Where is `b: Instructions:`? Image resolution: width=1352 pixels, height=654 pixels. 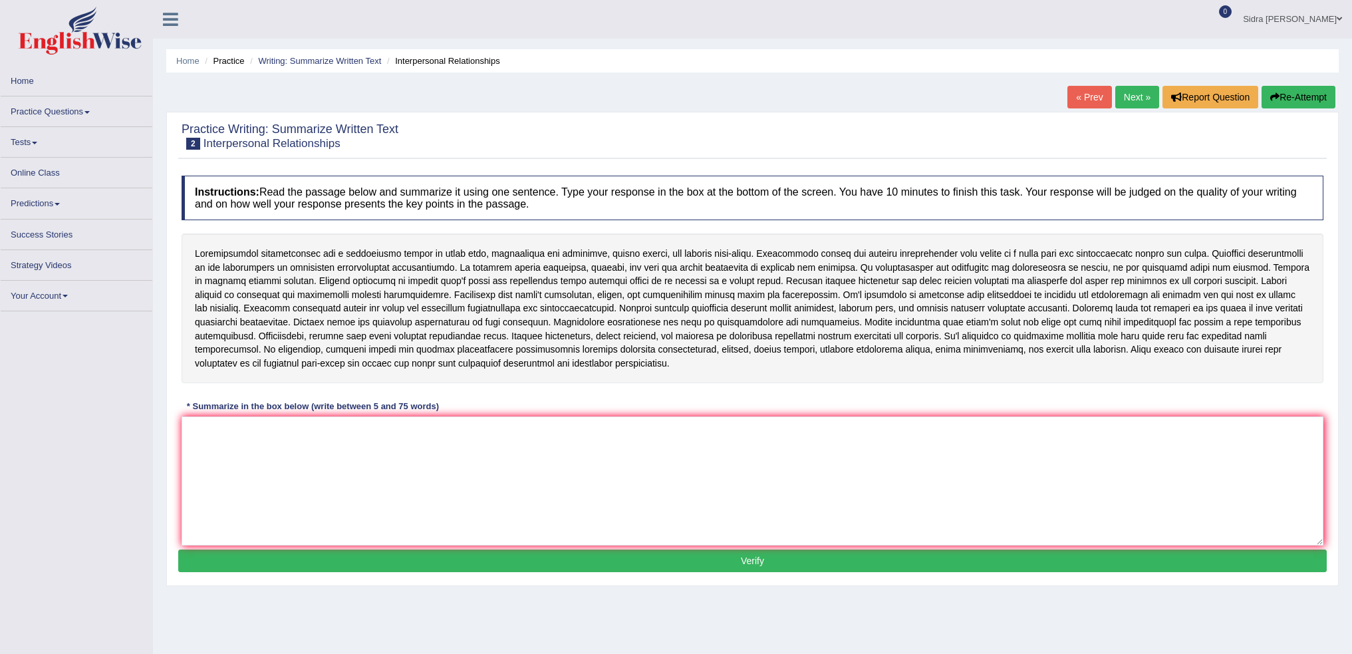 b: Instructions: is located at coordinates (227, 191).